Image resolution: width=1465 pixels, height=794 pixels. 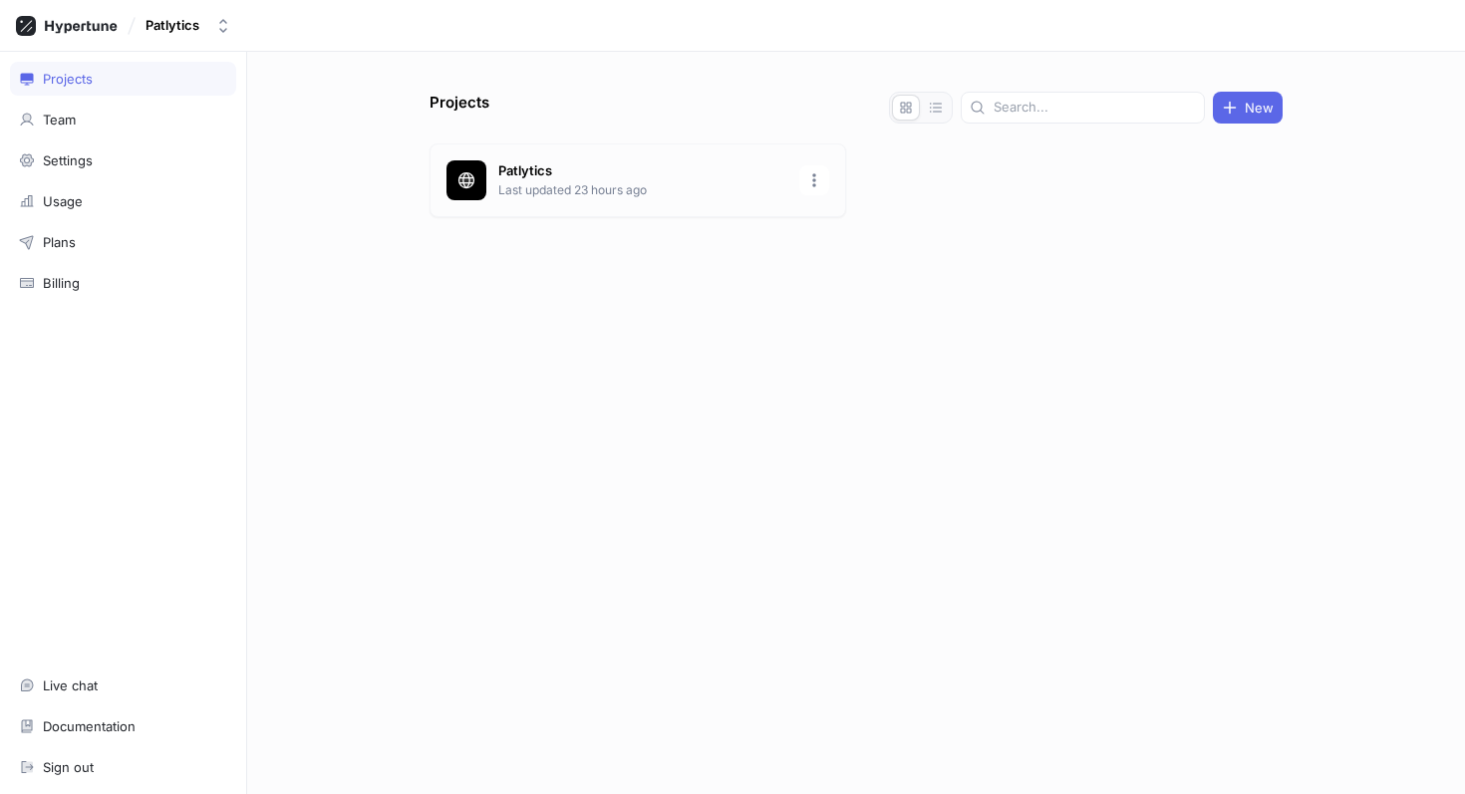 What do you see at coordinates (123, 201) in the screenshot?
I see `a: Usage` at bounding box center [123, 201].